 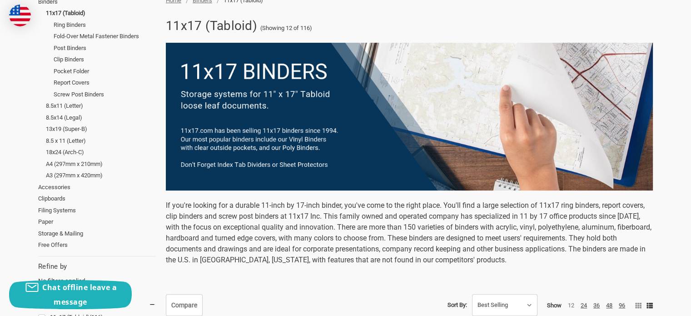 What do you see at coordinates (104, 25) in the screenshot?
I see `a: Ring Binders` at bounding box center [104, 25].